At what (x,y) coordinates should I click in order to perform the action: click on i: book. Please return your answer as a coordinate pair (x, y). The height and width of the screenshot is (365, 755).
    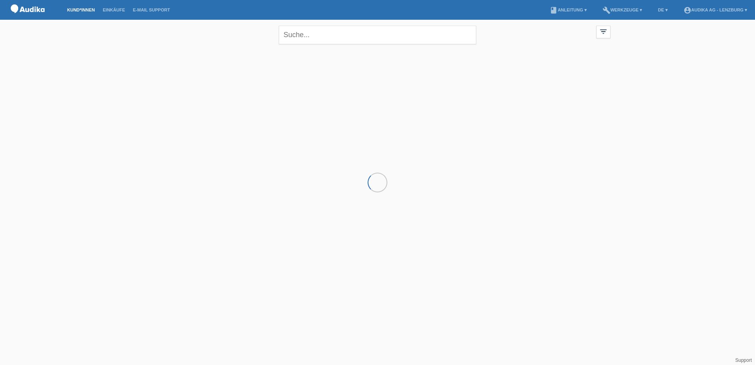
    Looking at the image, I should click on (554, 10).